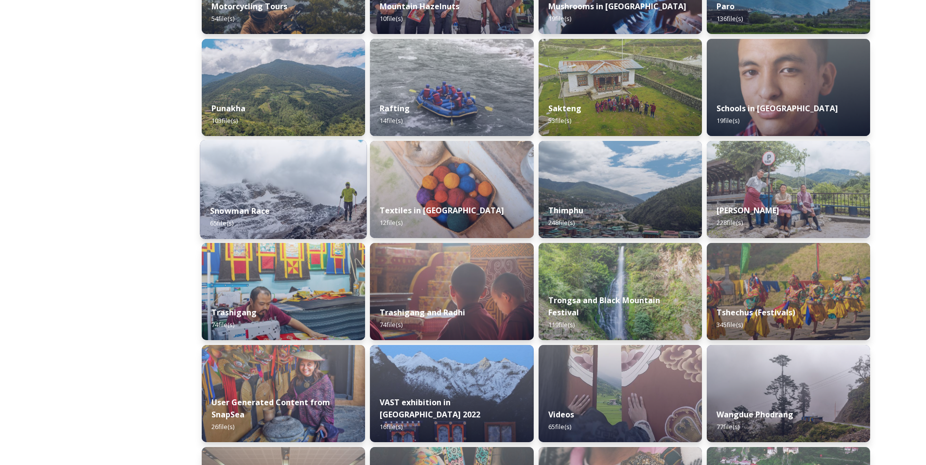  I want to click on strong: Sakteng, so click(565, 108).